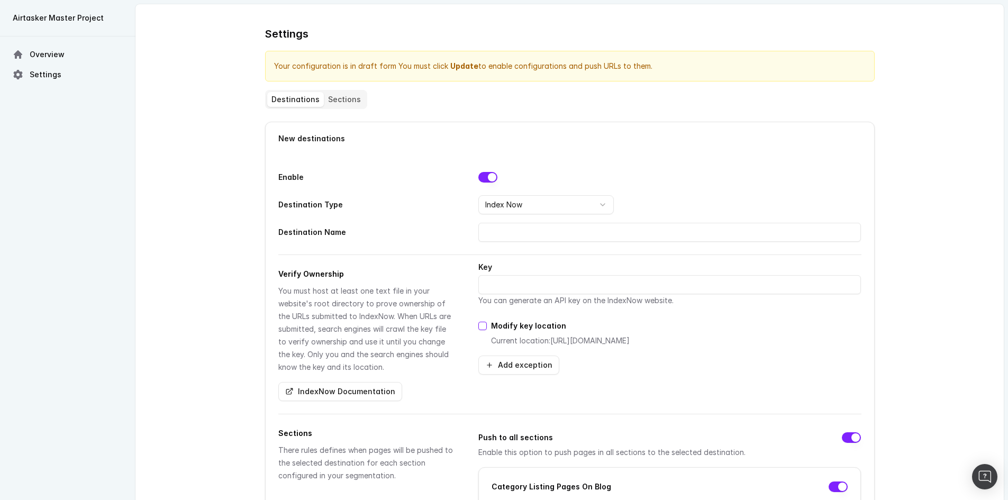 The height and width of the screenshot is (500, 1008). I want to click on a: Settings, so click(68, 75).